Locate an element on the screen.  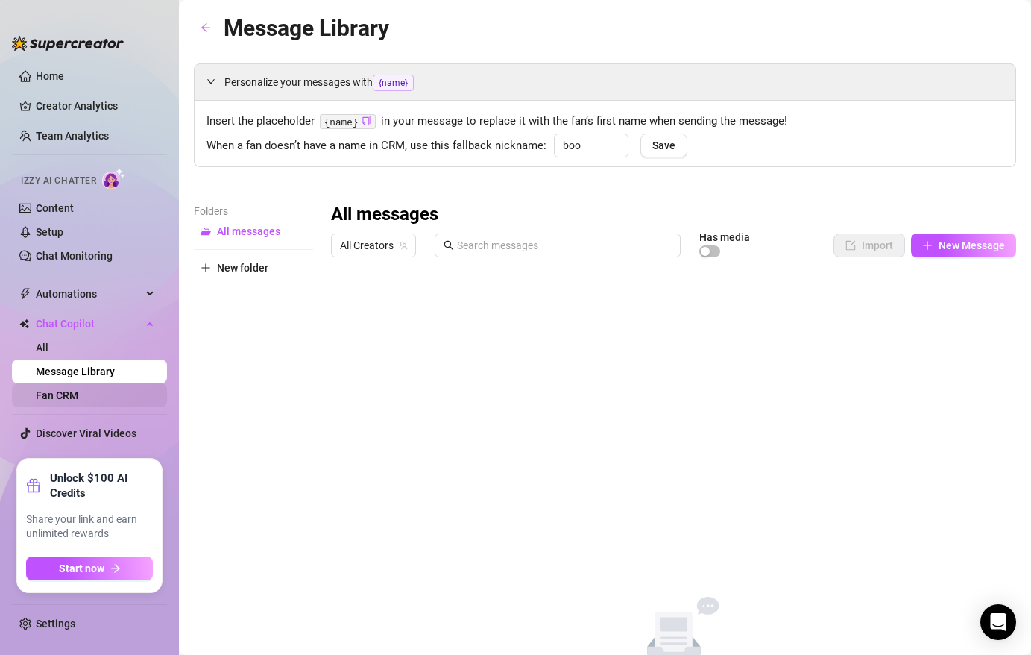
span: New Message is located at coordinates (971, 245).